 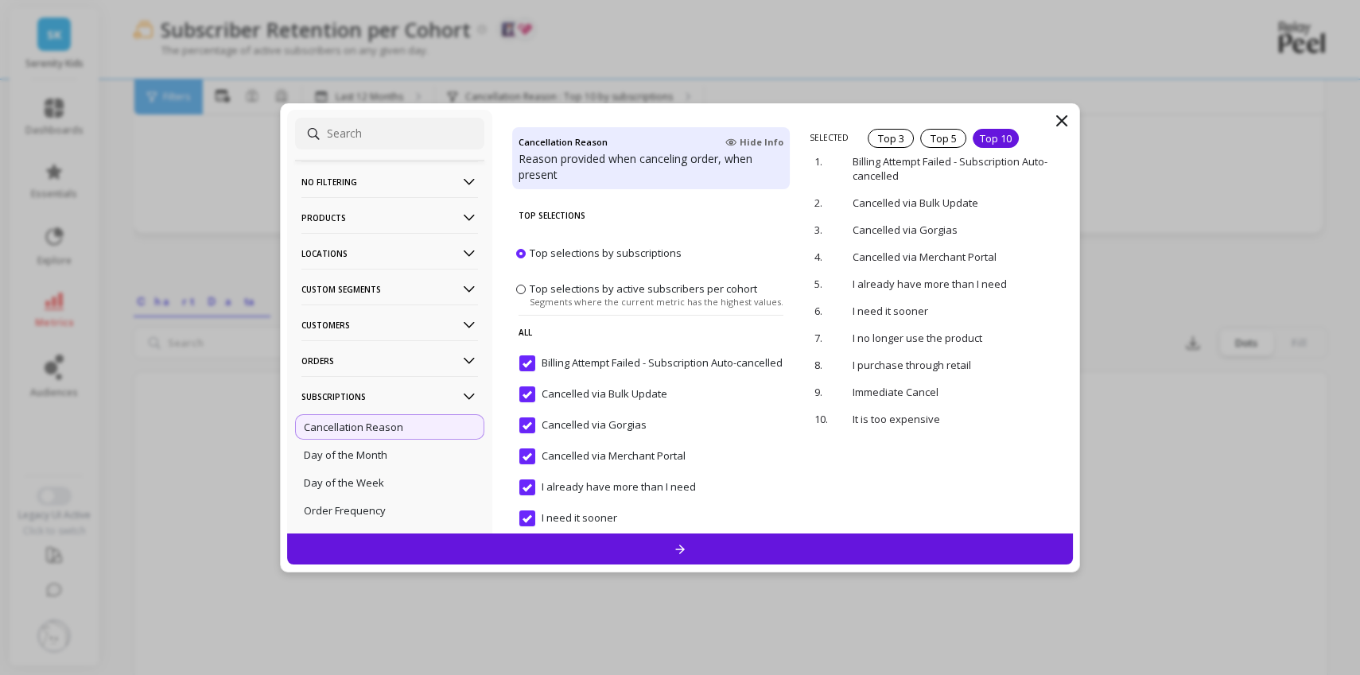 I want to click on p: Order Frequency, so click(x=344, y=510).